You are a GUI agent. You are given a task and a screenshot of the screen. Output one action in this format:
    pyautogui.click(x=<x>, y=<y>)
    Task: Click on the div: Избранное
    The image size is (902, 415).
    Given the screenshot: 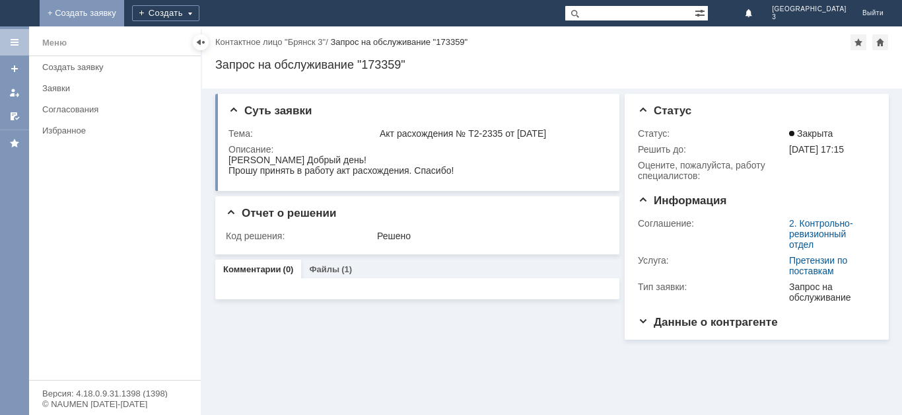 What is the action you would take?
    pyautogui.click(x=110, y=130)
    